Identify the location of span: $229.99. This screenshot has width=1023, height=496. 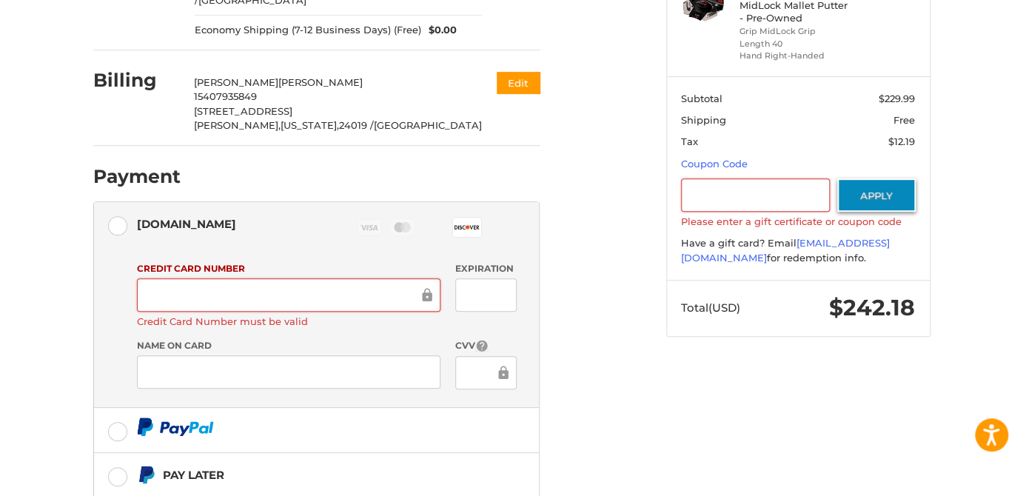
(896, 98).